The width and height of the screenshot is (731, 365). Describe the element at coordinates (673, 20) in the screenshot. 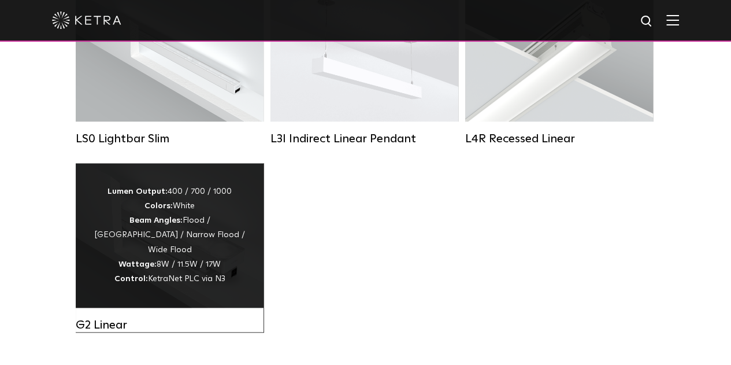

I see `img: Hamburger%20Nav.svg` at that location.